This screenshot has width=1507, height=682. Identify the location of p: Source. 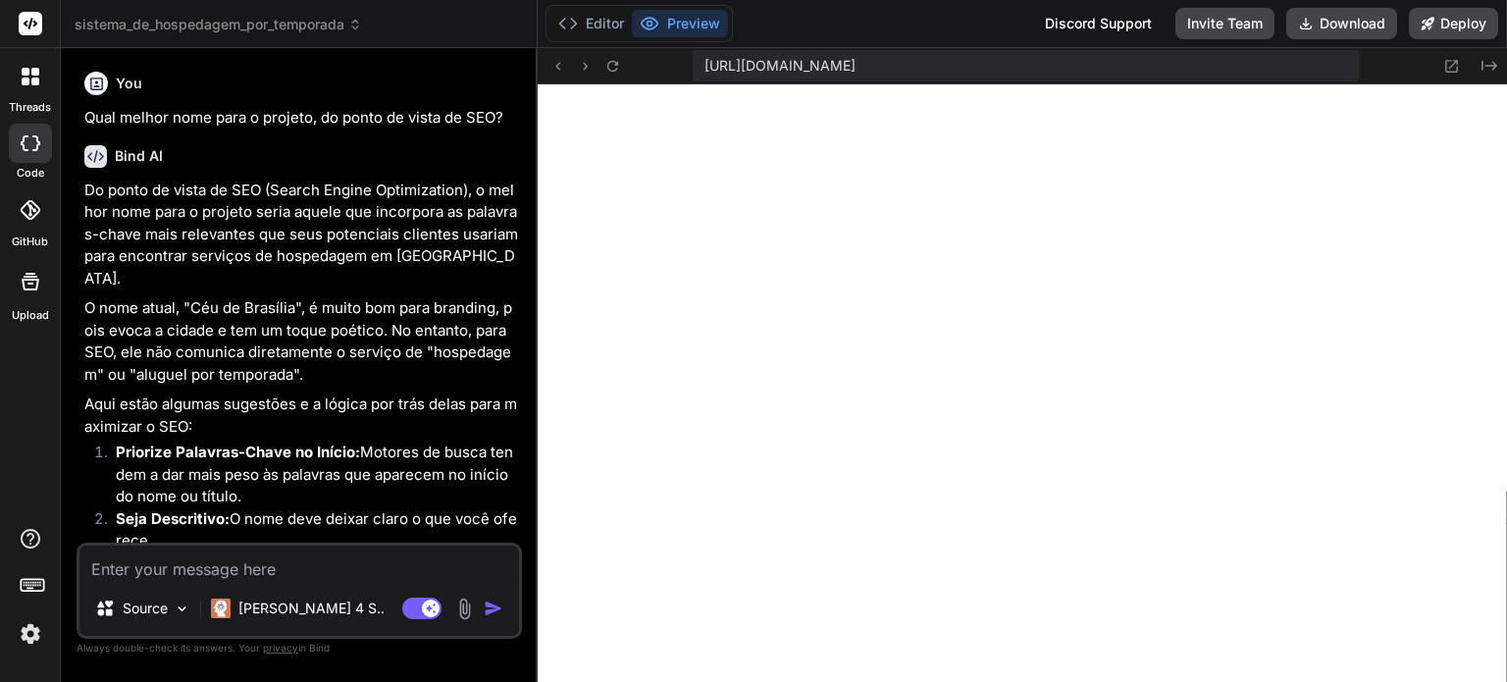
(145, 608).